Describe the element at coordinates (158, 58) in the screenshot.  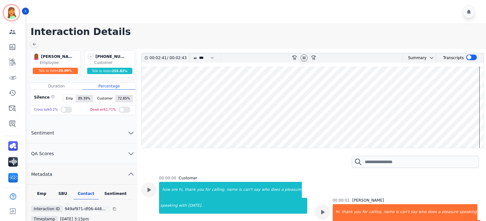
I see `div: 00:02:41` at that location.